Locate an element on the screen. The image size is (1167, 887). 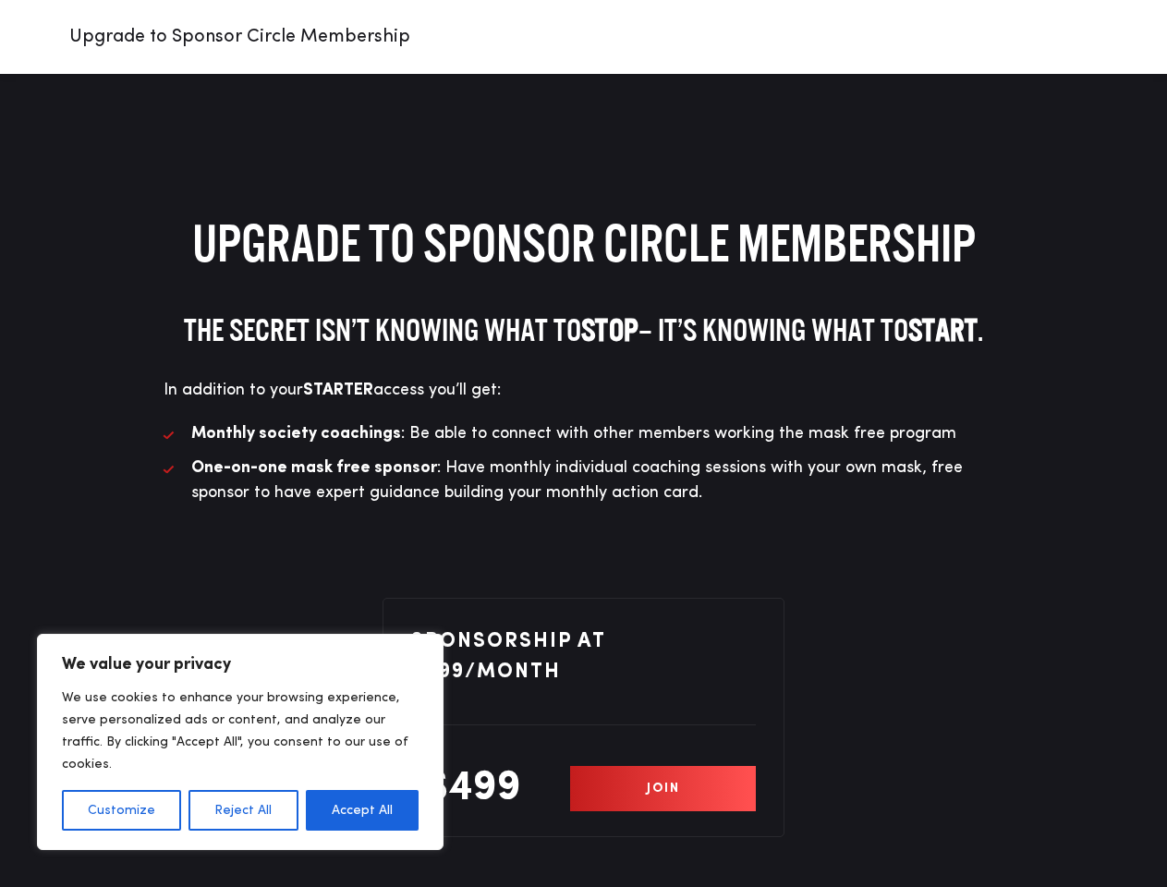
li: : Be able to connect with other members working the mask free program is located at coordinates (584, 433).